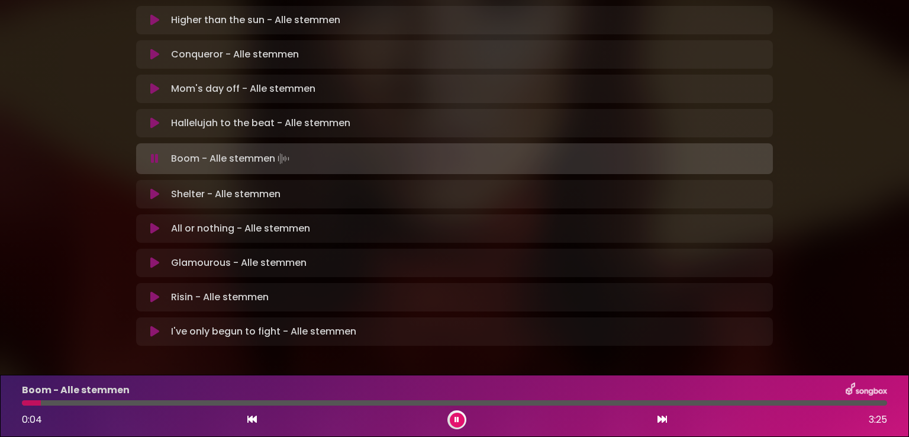 The height and width of the screenshot is (437, 909). Describe the element at coordinates (238, 263) in the screenshot. I see `p: Glamourous - Alle stemmen` at that location.